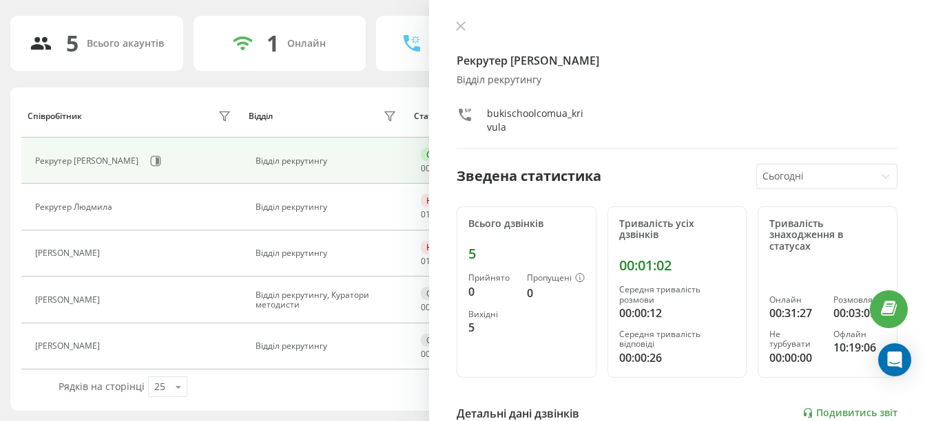 The height and width of the screenshot is (421, 925). I want to click on div: Співробітник, so click(54, 116).